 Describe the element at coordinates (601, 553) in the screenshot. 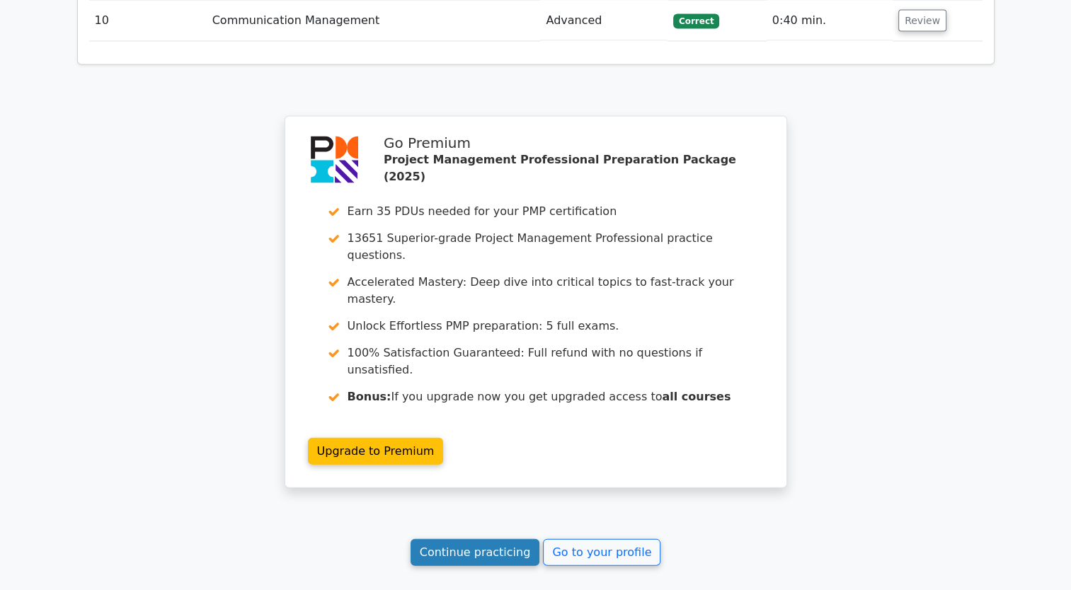

I see `a: Go to your profile` at that location.